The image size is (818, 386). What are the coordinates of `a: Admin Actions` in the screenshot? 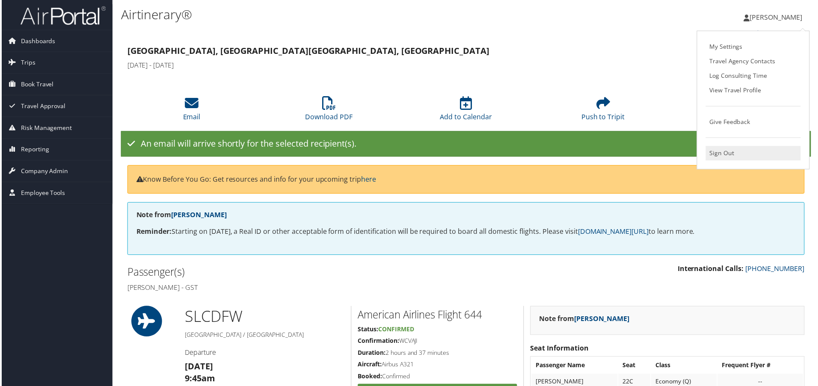 It's located at (778, 34).